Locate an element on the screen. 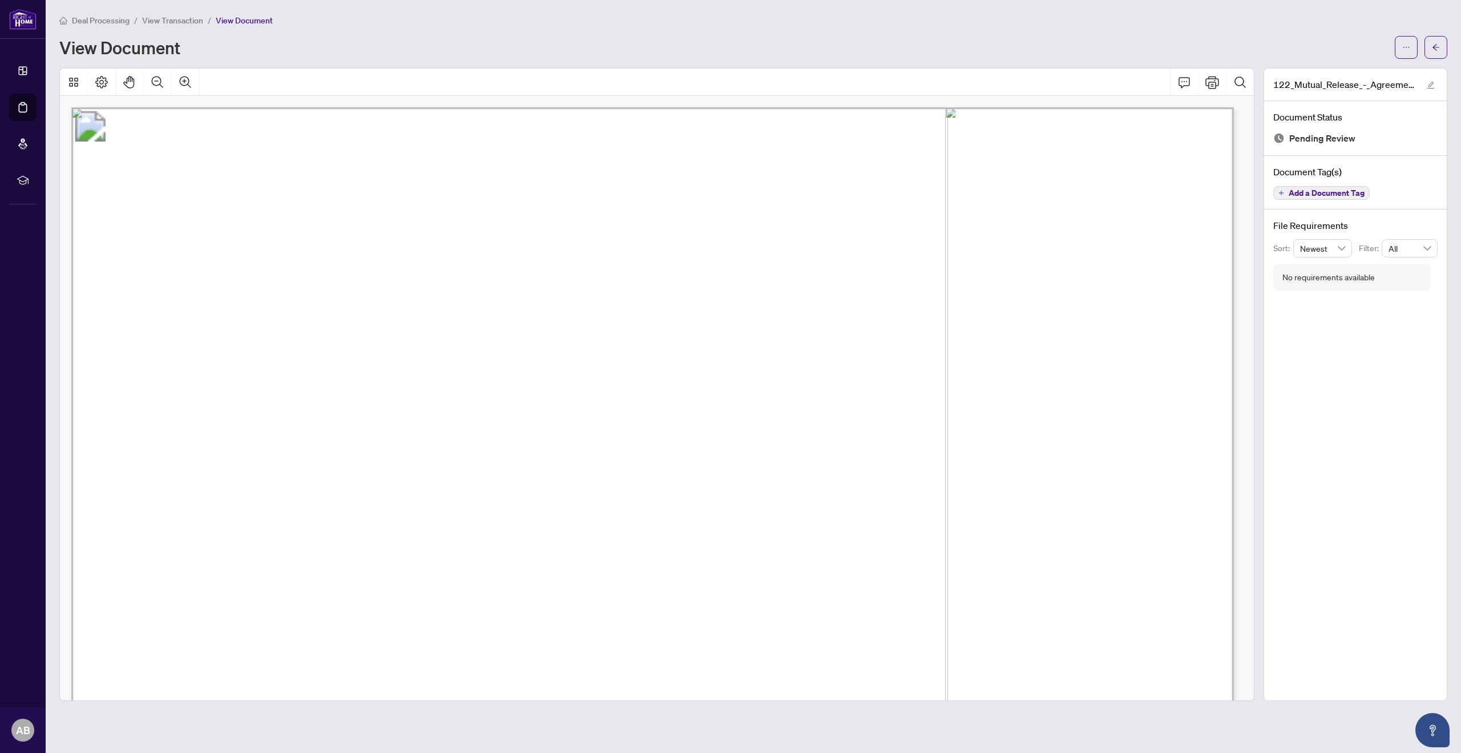 Image resolution: width=1461 pixels, height=753 pixels. img: Document Status is located at coordinates (1279, 138).